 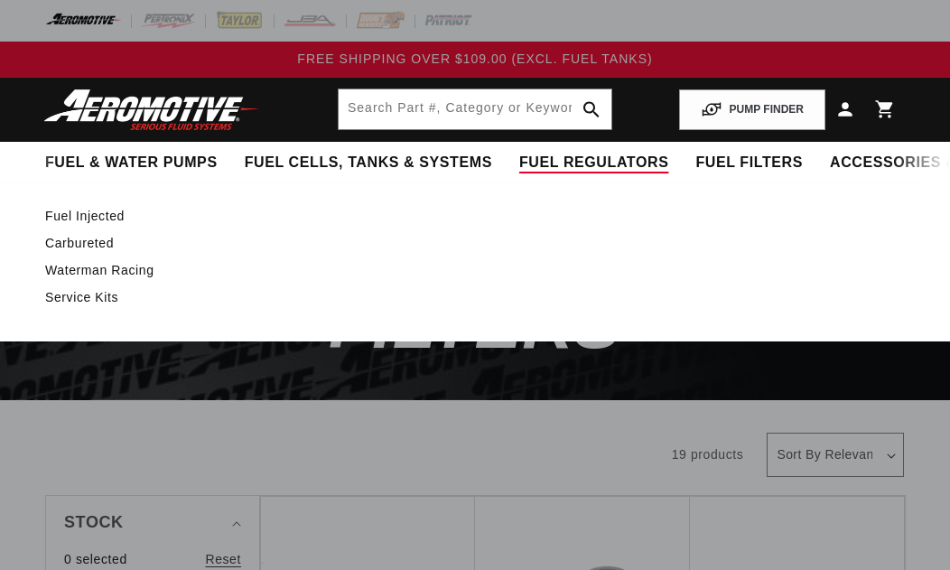 I want to click on a: Carbureted, so click(x=466, y=243).